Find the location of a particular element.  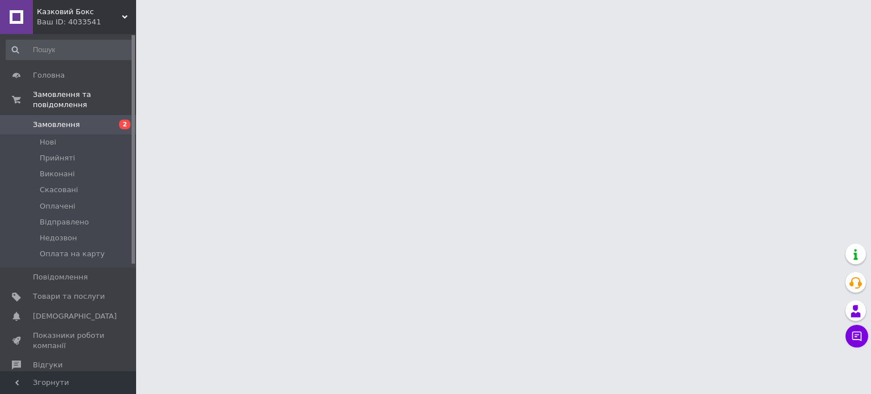

span: Прийняті is located at coordinates (57, 158).